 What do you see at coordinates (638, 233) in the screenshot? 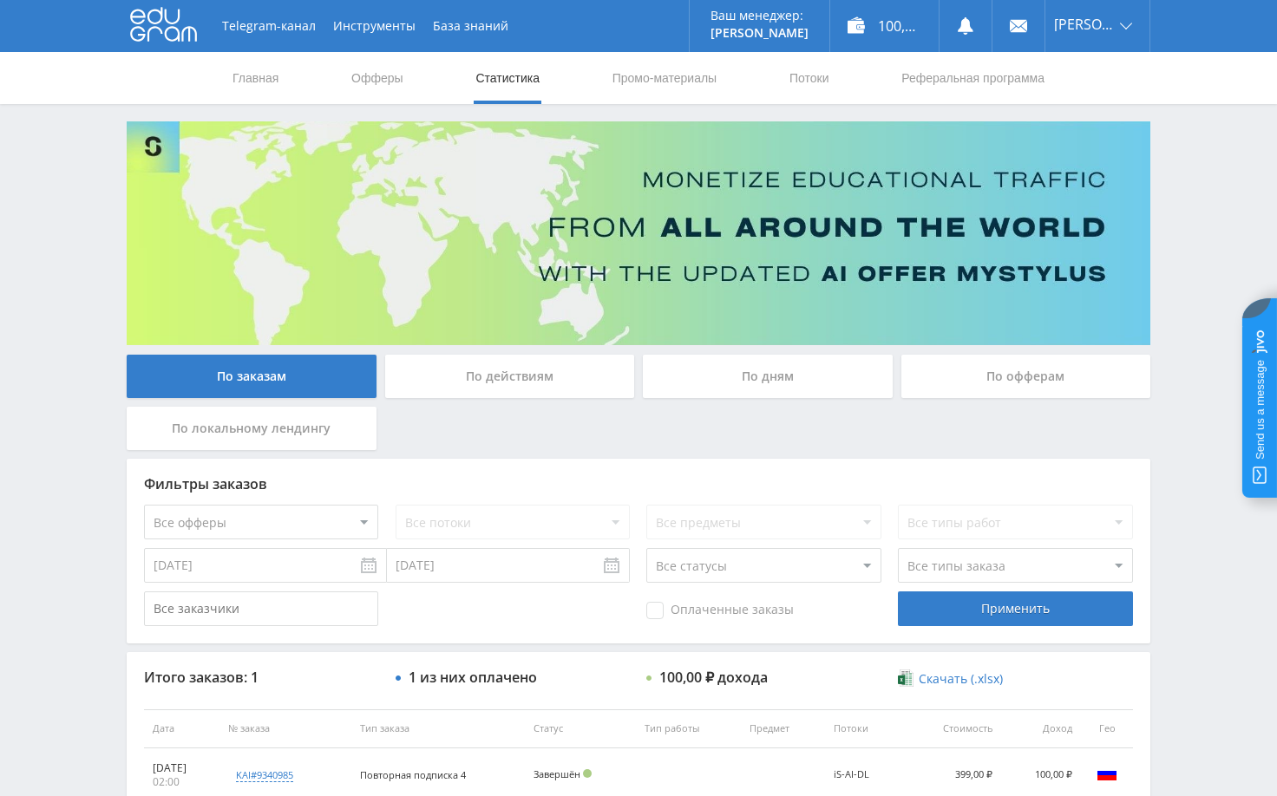
I see `img: Banner` at bounding box center [638, 233].